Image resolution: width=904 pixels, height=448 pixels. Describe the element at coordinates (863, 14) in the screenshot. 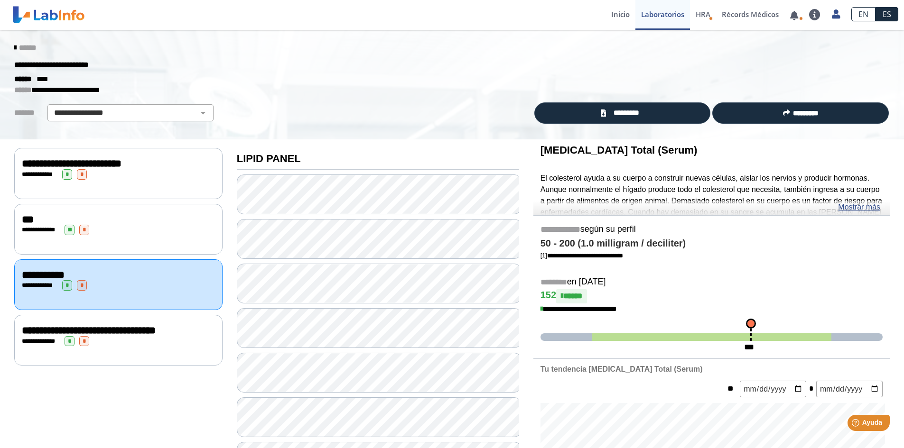

I see `a: EN` at that location.